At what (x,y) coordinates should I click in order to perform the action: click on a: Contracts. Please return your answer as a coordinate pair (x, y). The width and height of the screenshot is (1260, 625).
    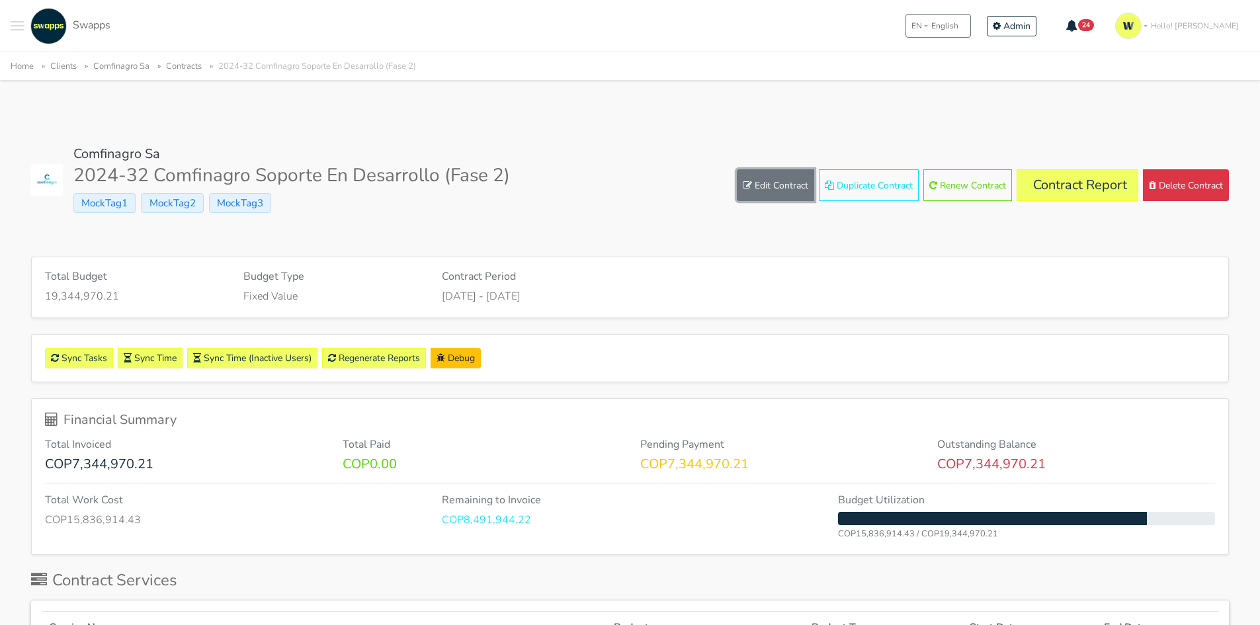
    Looking at the image, I should click on (184, 66).